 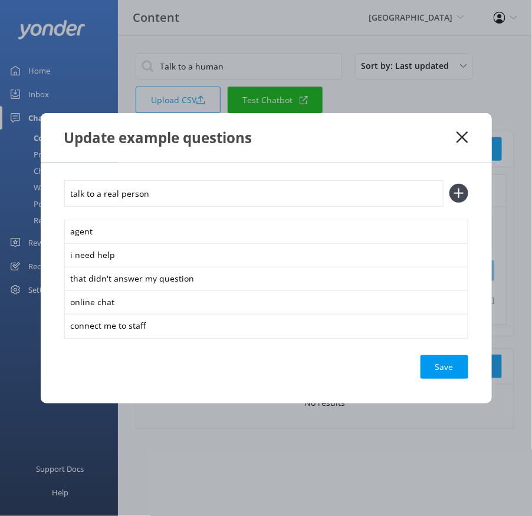 What do you see at coordinates (253, 193) in the screenshot?
I see `input: Add customer expression` at bounding box center [253, 193].